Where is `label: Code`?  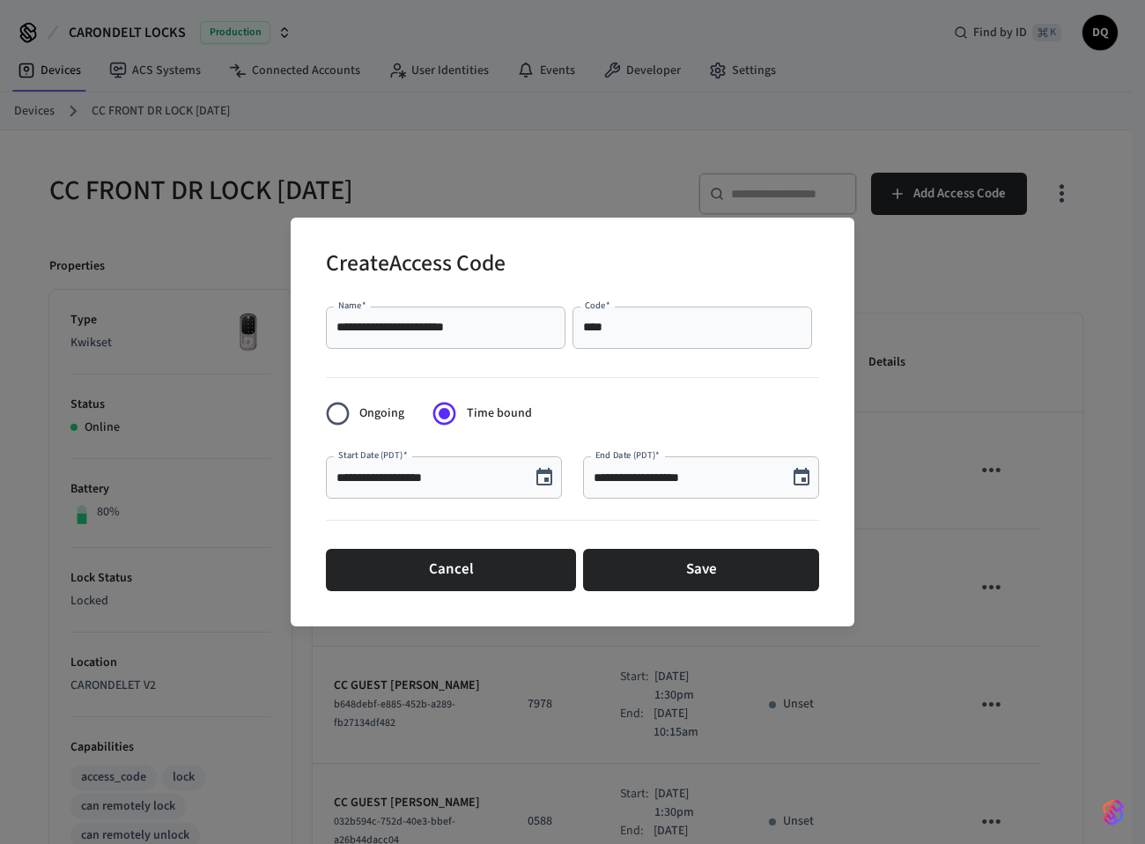
label: Code is located at coordinates (597, 305).